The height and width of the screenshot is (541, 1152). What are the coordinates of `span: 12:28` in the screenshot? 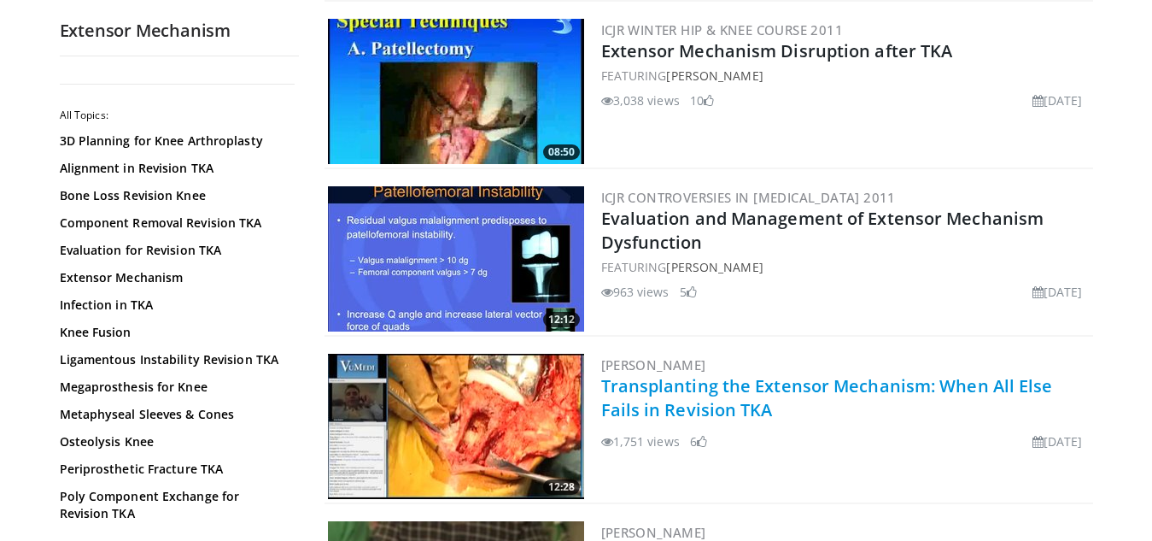 It's located at (561, 487).